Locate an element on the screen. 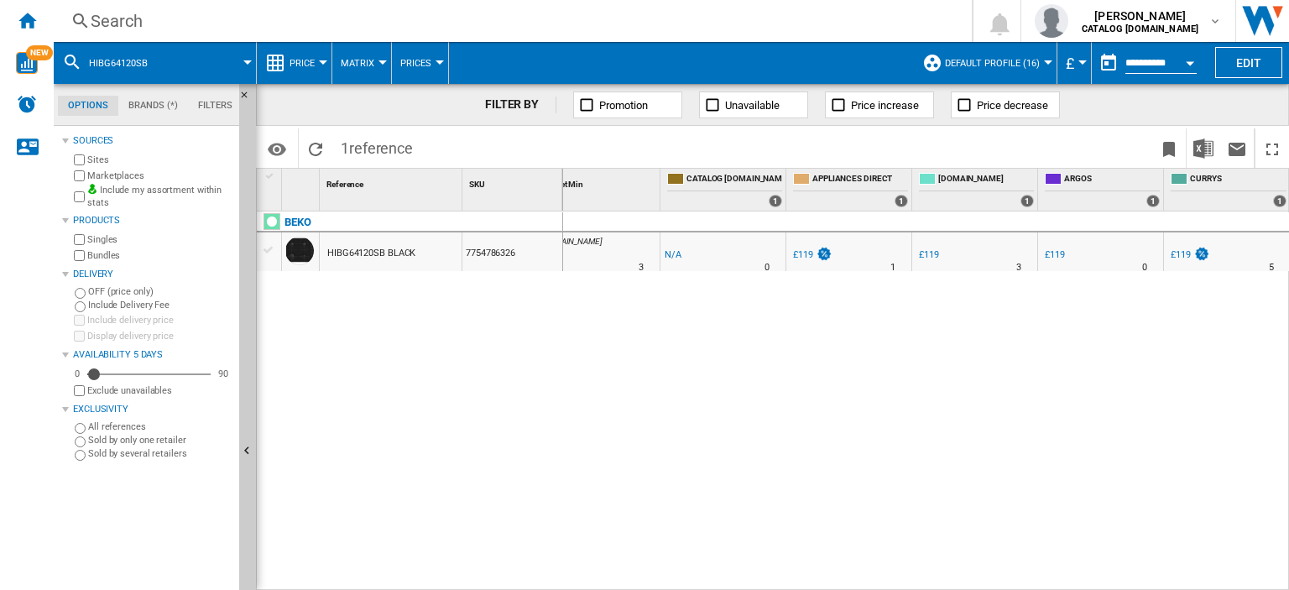 This screenshot has height=590, width=1289. button: Hide is located at coordinates (249, 99).